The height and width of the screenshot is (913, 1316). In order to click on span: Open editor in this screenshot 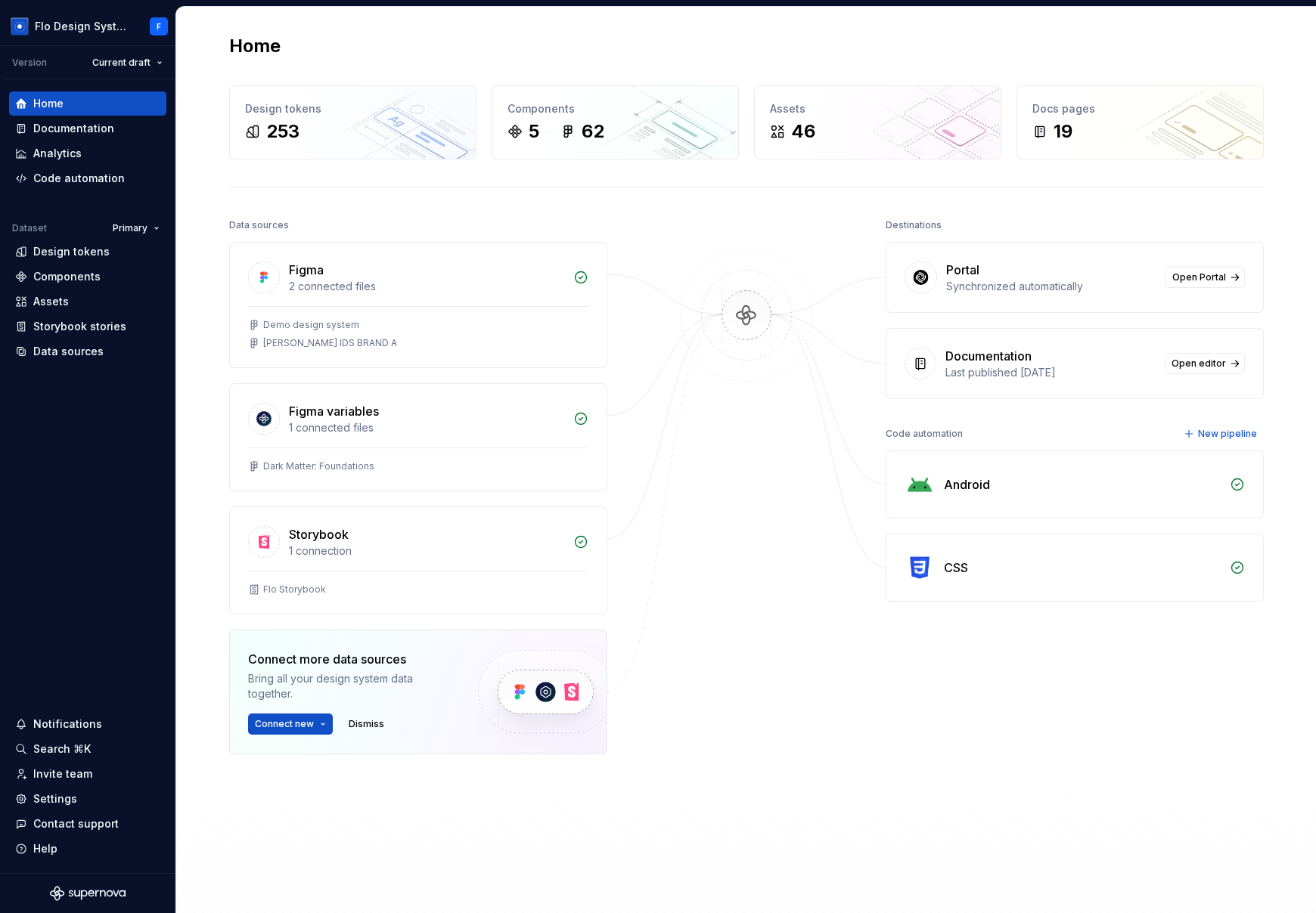, I will do `click(1199, 364)`.